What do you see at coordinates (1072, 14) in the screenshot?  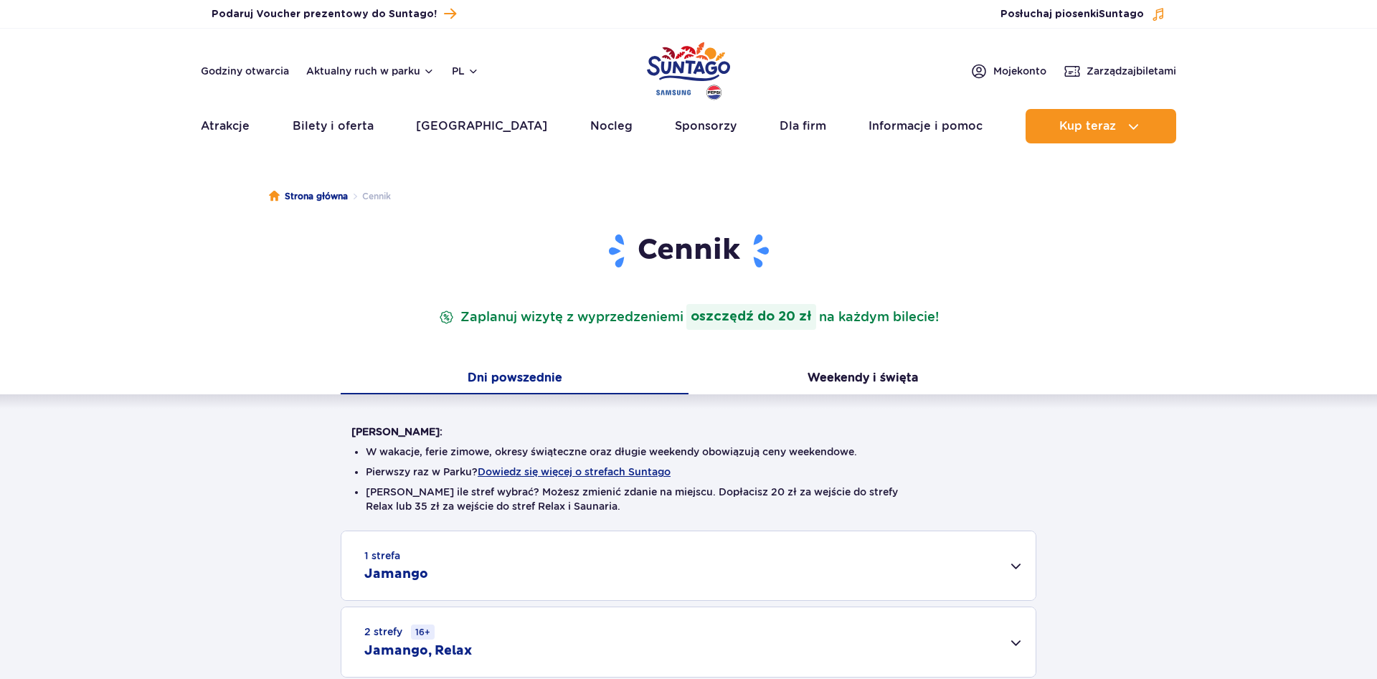 I see `span: Posłuchaj piosenki` at bounding box center [1072, 14].